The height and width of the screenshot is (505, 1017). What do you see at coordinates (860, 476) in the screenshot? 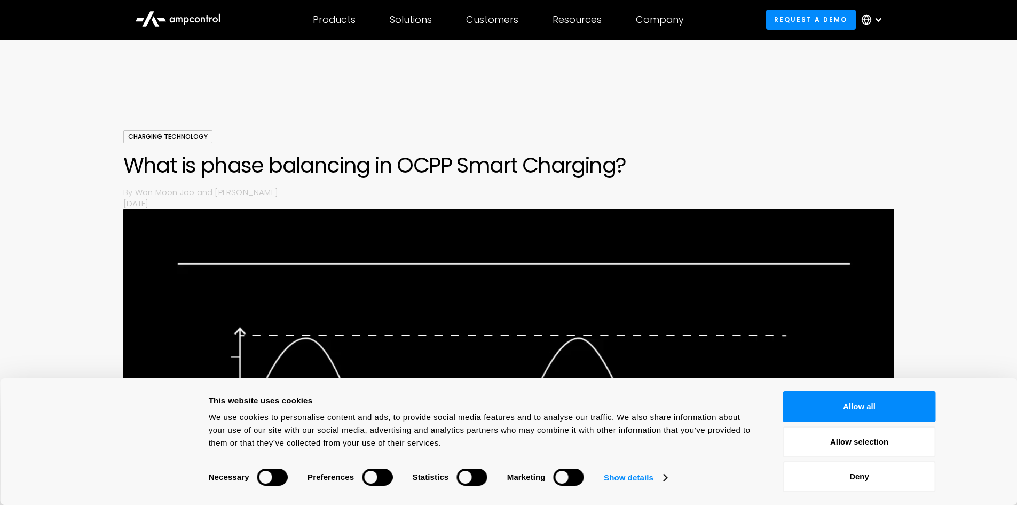
I see `button: Deny` at bounding box center [860, 476].